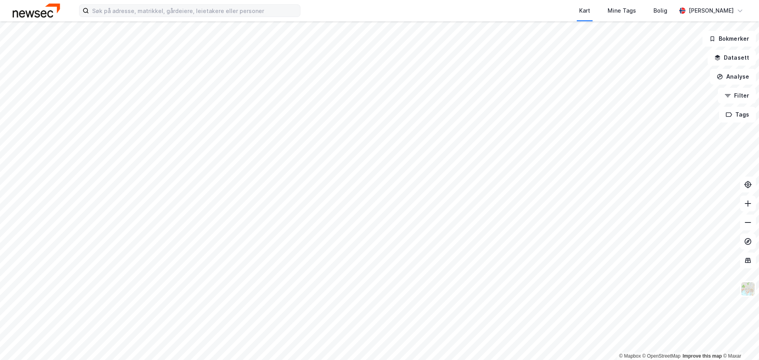 This screenshot has width=759, height=360. I want to click on div: Kart, so click(585, 11).